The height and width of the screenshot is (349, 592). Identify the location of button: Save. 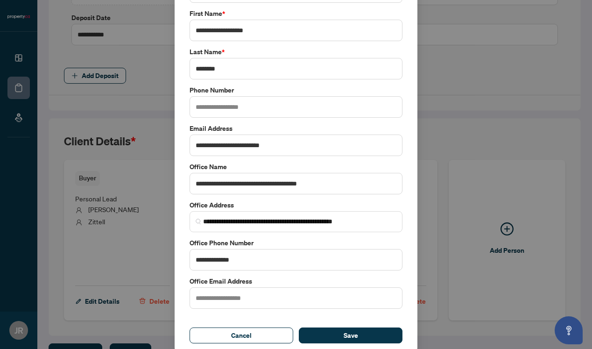
(351, 335).